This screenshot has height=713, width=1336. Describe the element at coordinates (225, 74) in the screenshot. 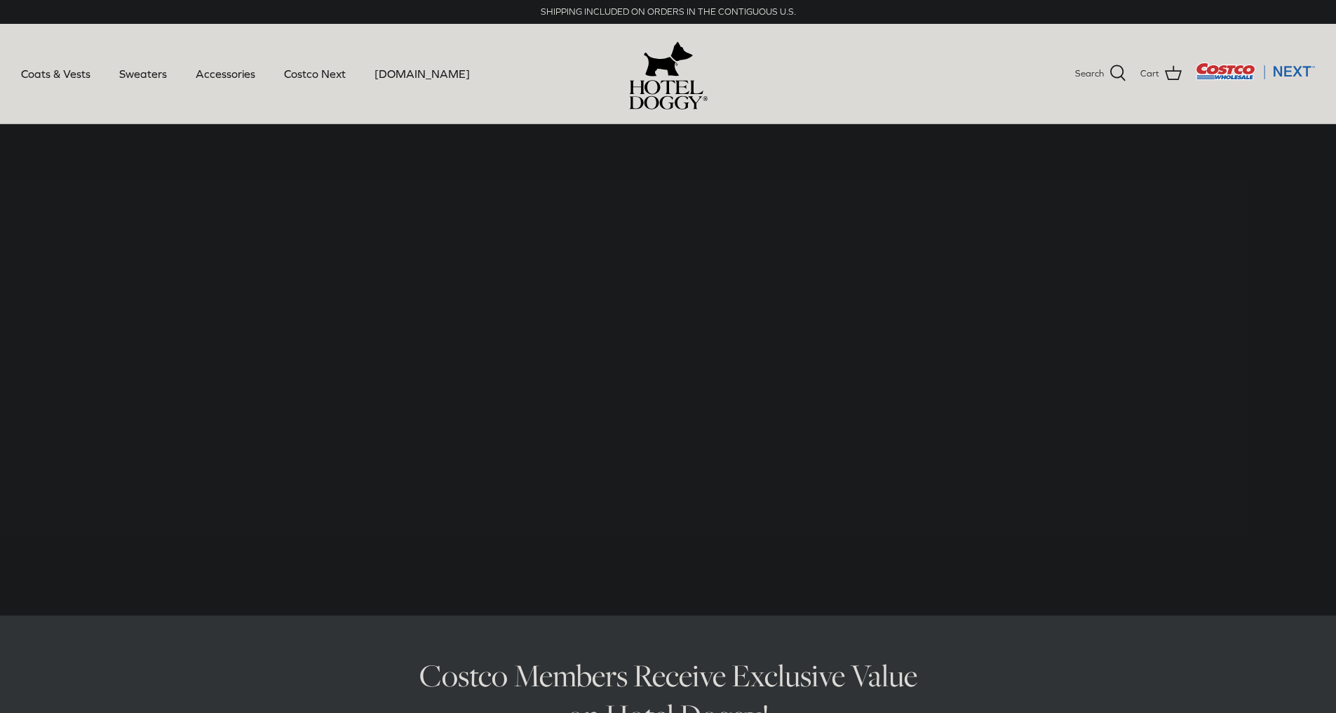

I see `a: Accessories` at that location.